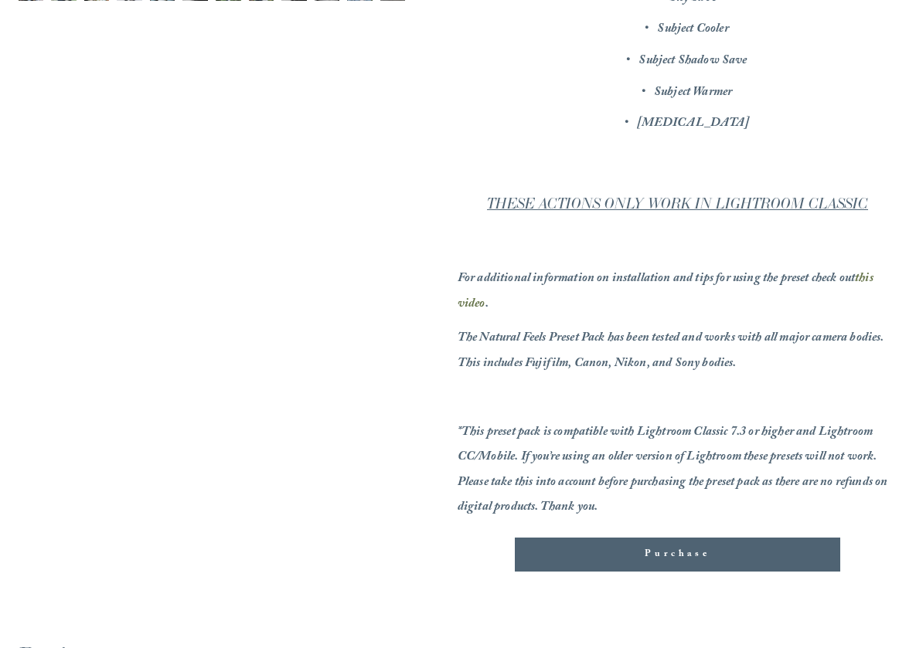 Image resolution: width=916 pixels, height=648 pixels. Describe the element at coordinates (692, 61) in the screenshot. I see `em: Subject Shadow Save` at that location.